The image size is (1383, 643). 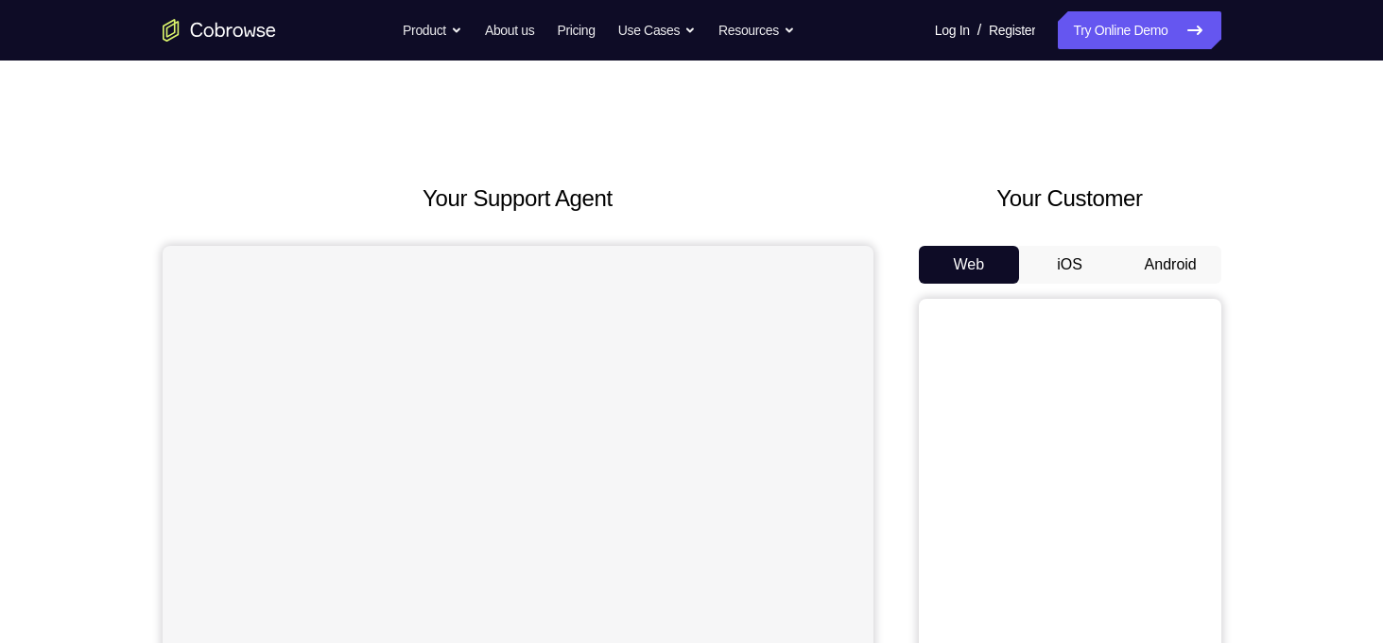 What do you see at coordinates (576, 30) in the screenshot?
I see `a: Pricing` at bounding box center [576, 30].